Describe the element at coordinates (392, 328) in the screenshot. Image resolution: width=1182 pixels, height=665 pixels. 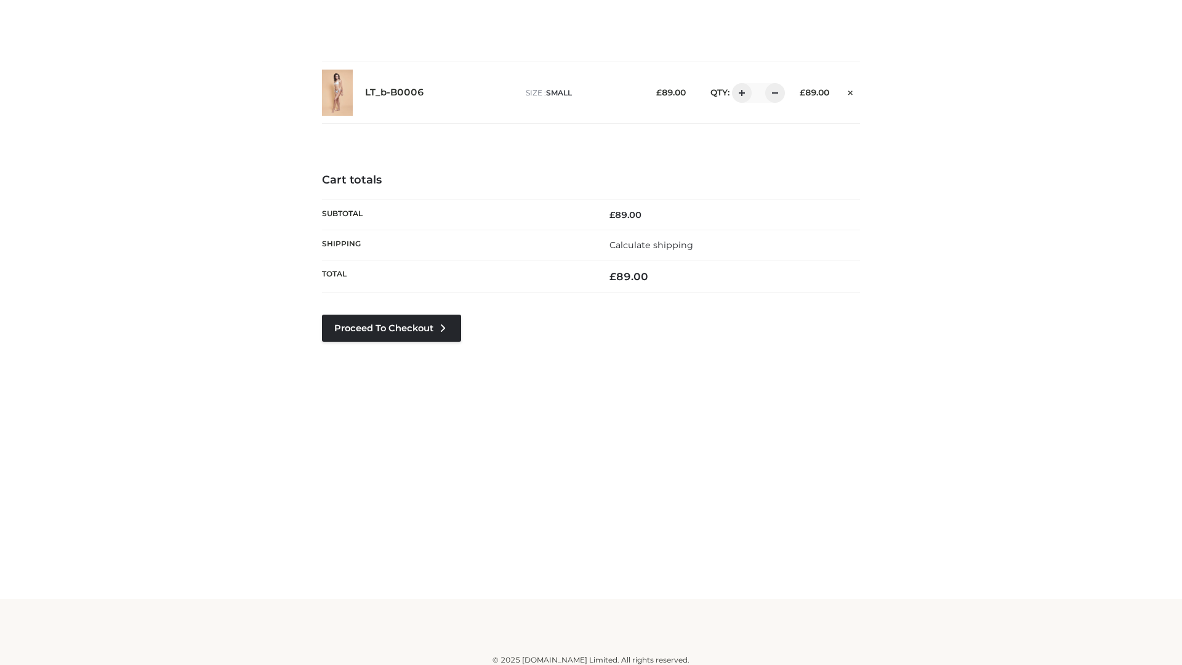
I see `a: Proceed to Checkout` at that location.